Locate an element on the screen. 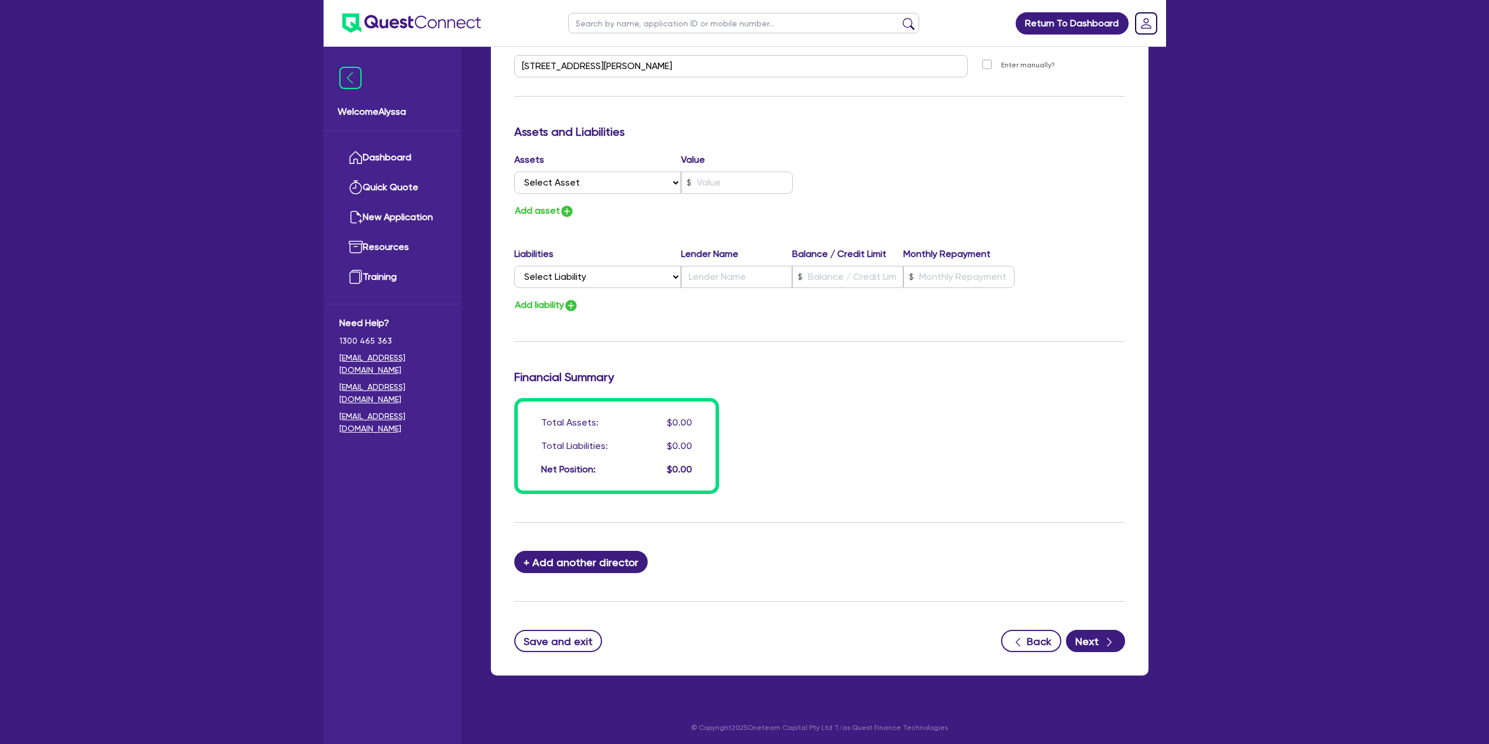 The width and height of the screenshot is (1489, 744). div: Total Liabilities: is located at coordinates (574, 446).